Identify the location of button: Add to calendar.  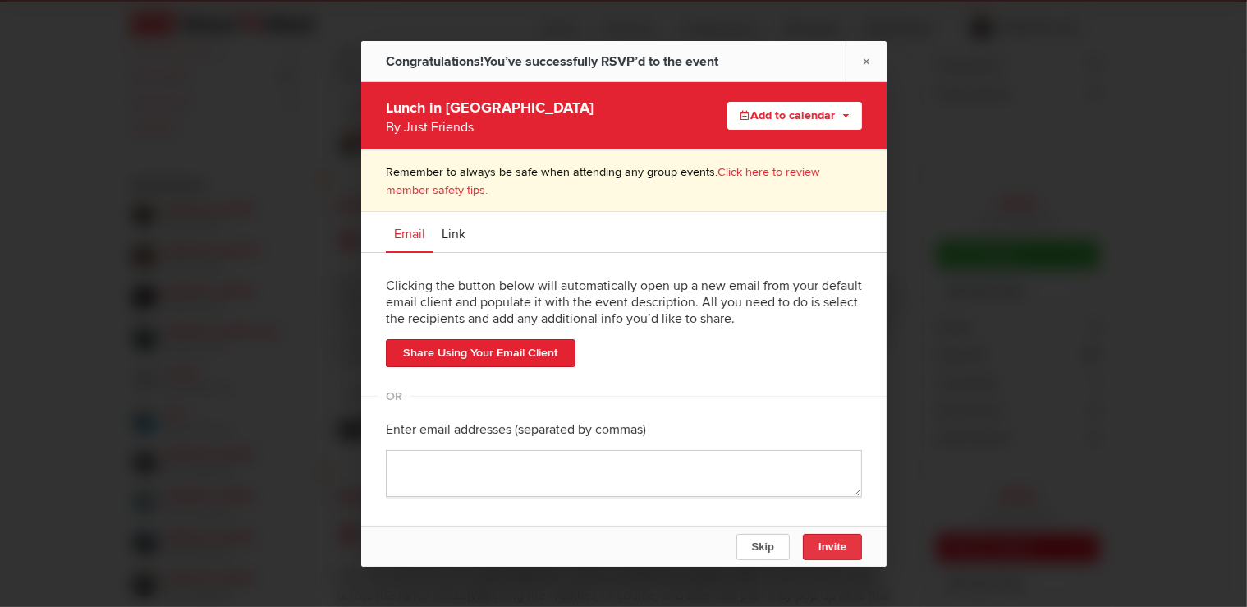
(795, 116).